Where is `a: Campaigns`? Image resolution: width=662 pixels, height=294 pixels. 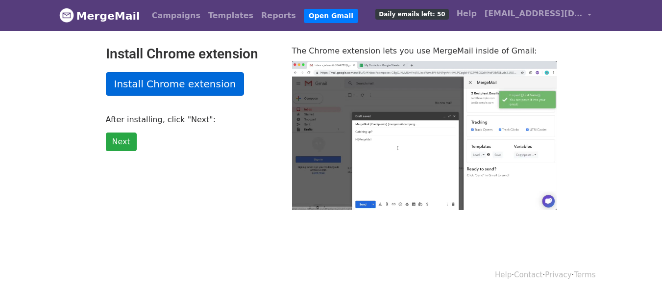
a: Campaigns is located at coordinates (176, 16).